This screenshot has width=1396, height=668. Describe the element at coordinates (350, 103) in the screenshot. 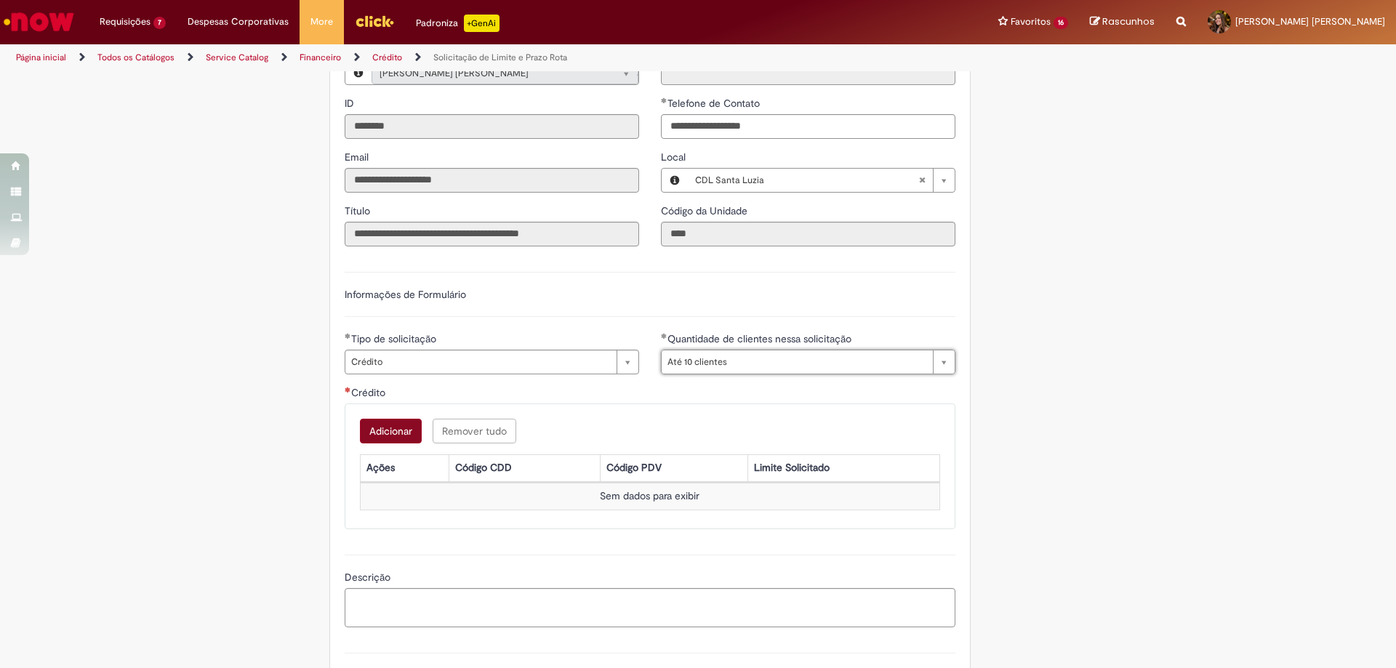

I see `span: Somente leitura - ID` at that location.